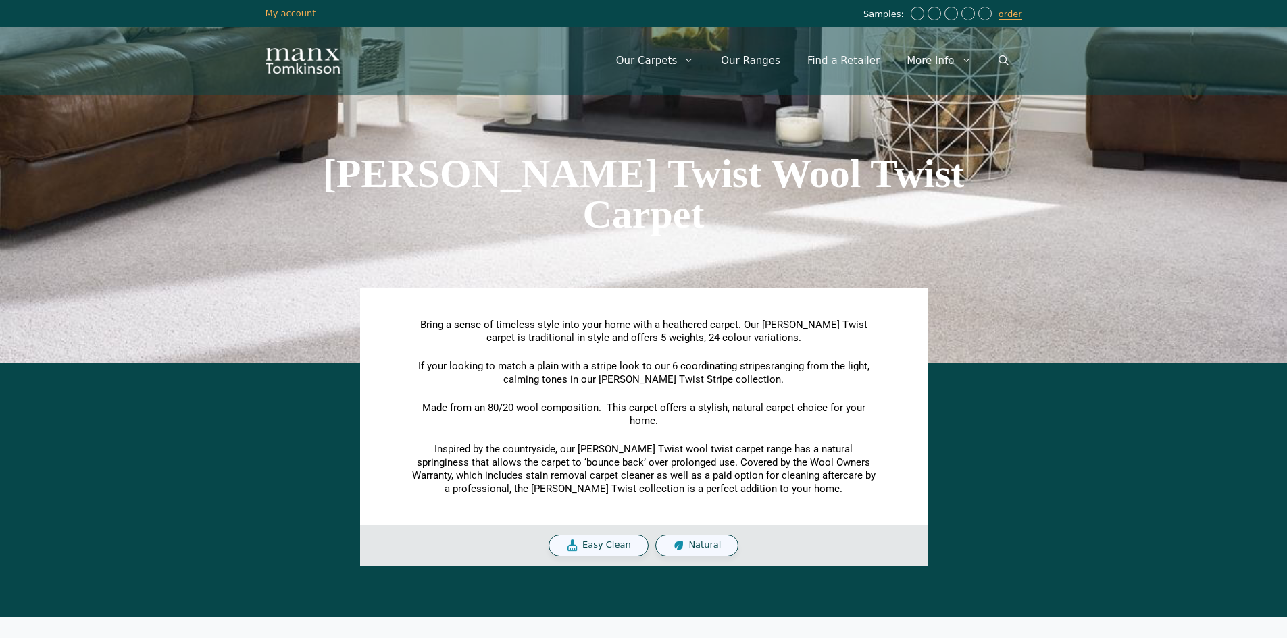 This screenshot has height=638, width=1287. Describe the element at coordinates (644, 415) in the screenshot. I see `p: Made from an 80/20 wool composition. This carpet offers a stylish, natural carpet choice for your...` at that location.